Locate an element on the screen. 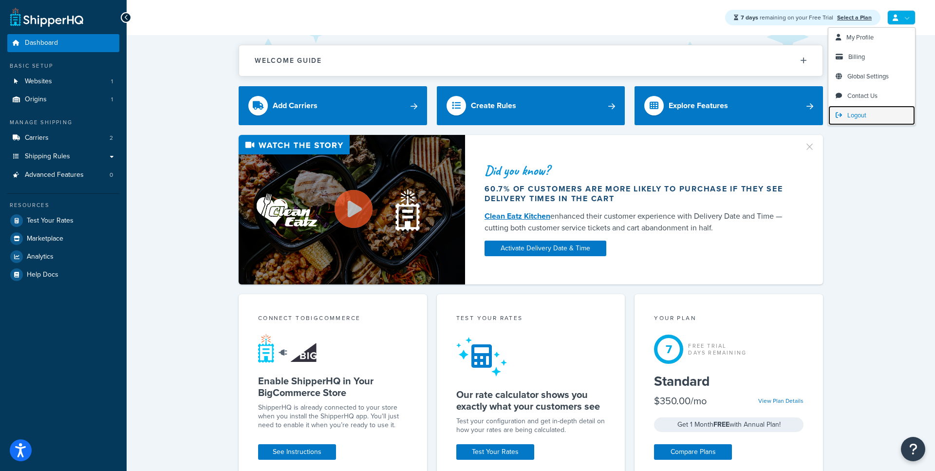 This screenshot has height=471, width=935. div: Explore Features is located at coordinates (699, 106).